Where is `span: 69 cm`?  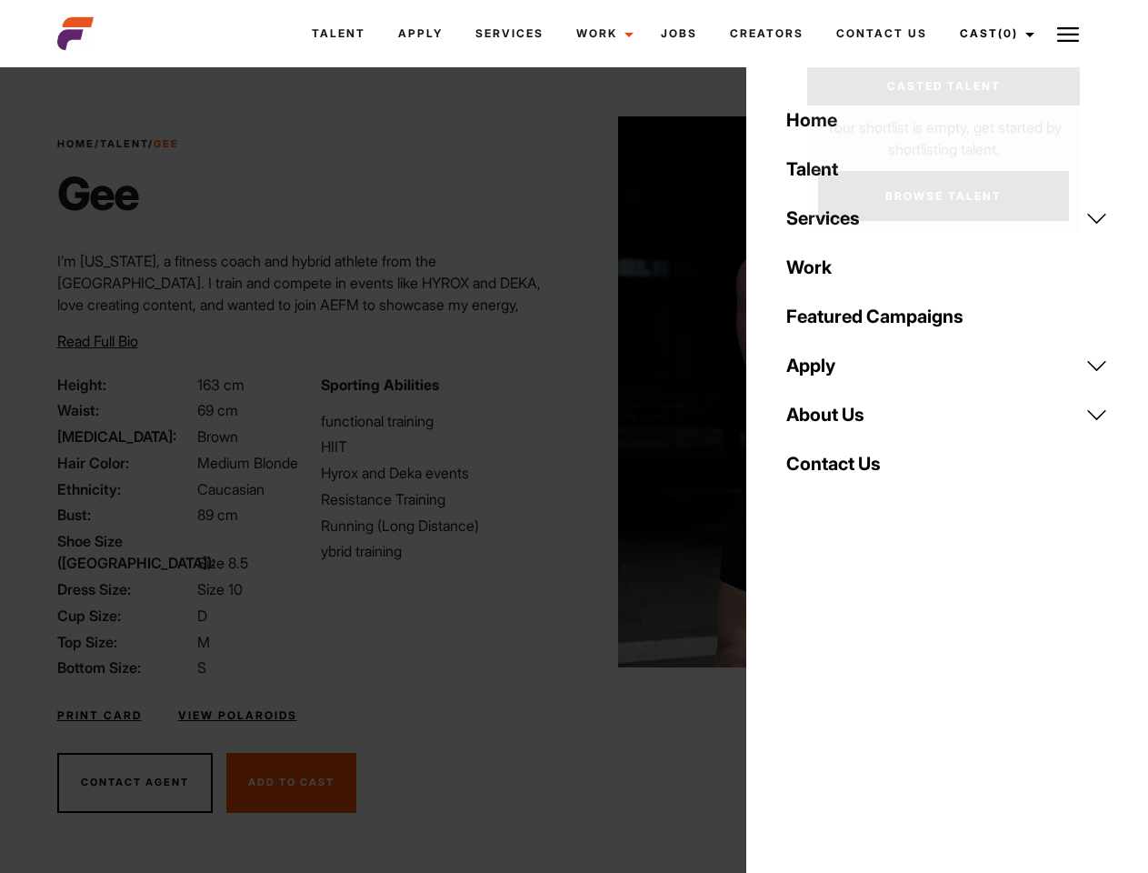 span: 69 cm is located at coordinates (217, 410).